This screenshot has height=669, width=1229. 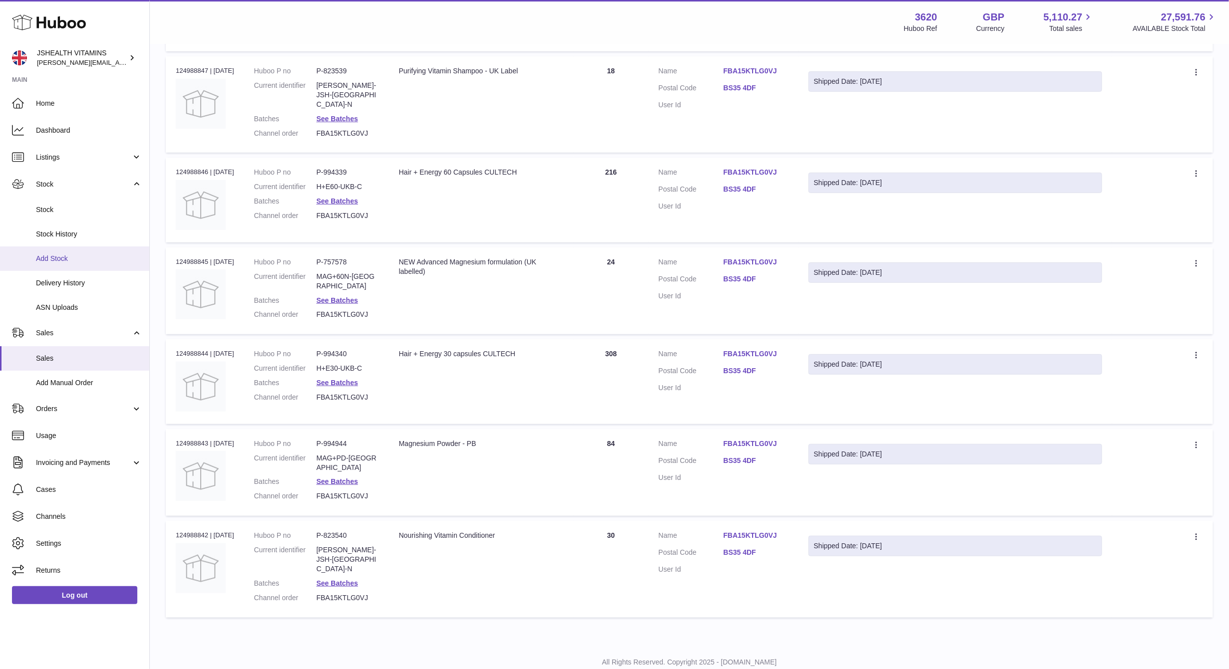 I want to click on dd: H+E30-UKB-C, so click(x=347, y=368).